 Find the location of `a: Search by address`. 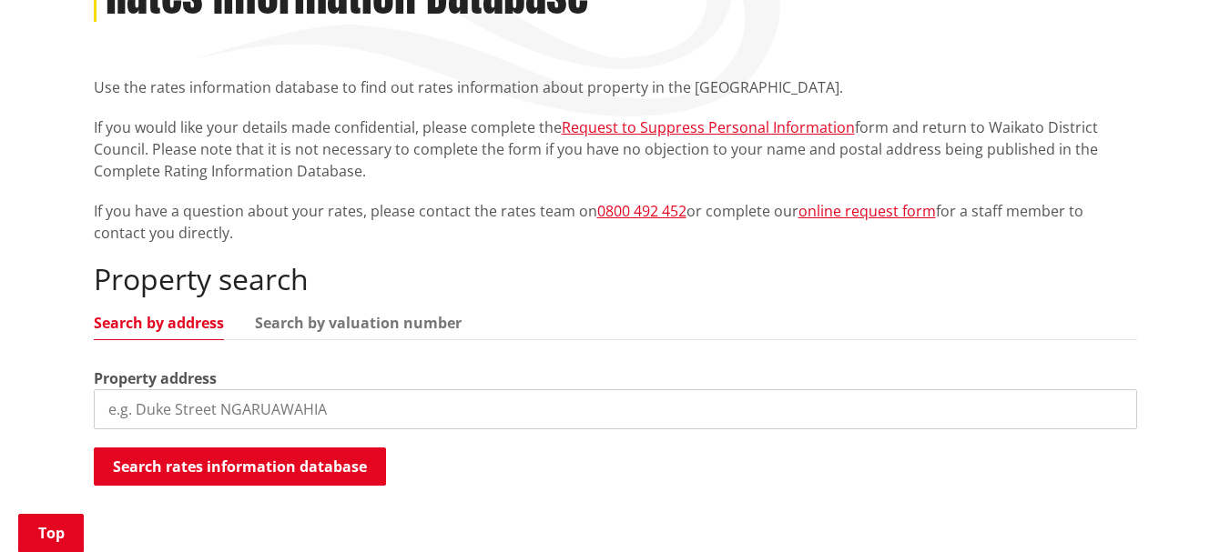

a: Search by address is located at coordinates (158, 323).